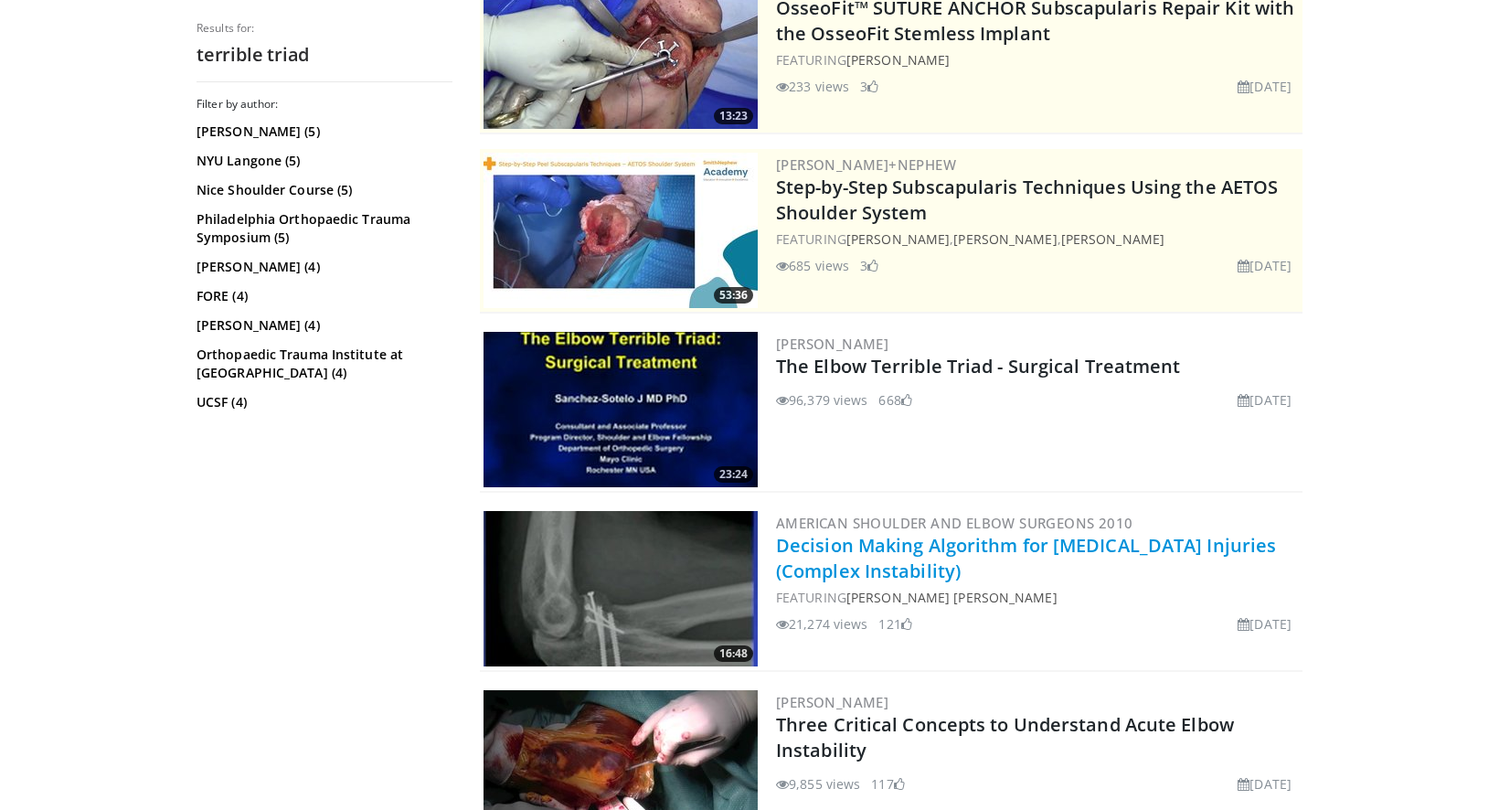  I want to click on li: 233 views, so click(813, 86).